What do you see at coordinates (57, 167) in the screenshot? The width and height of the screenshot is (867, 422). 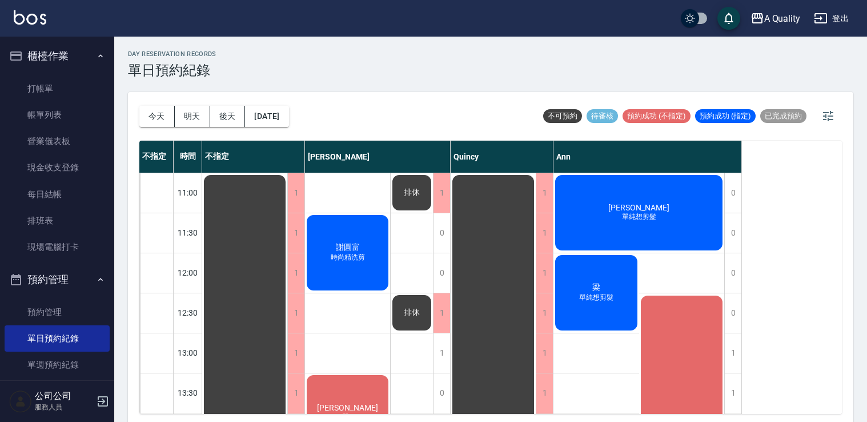 I see `a: 現金收支登錄` at bounding box center [57, 167].